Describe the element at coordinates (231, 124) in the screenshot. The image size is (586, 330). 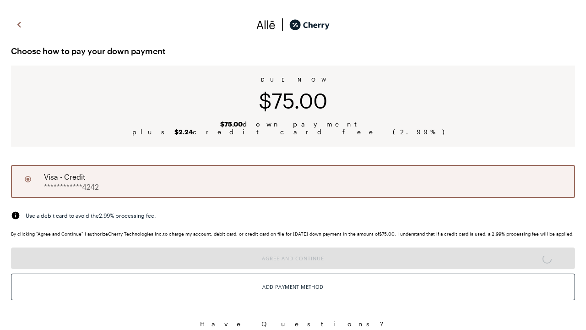
I see `b: $75.00` at that location.